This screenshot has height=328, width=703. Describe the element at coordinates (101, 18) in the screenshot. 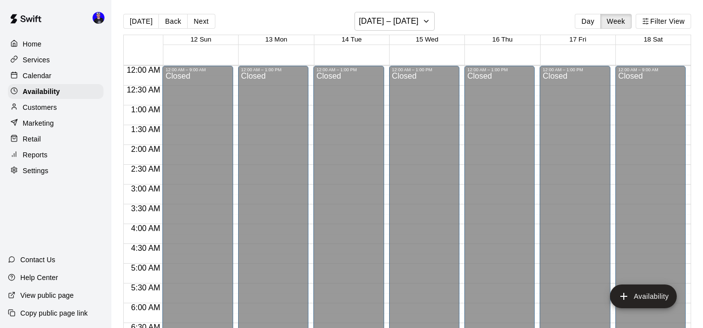

I see `div: Tyler LeClair` at that location.